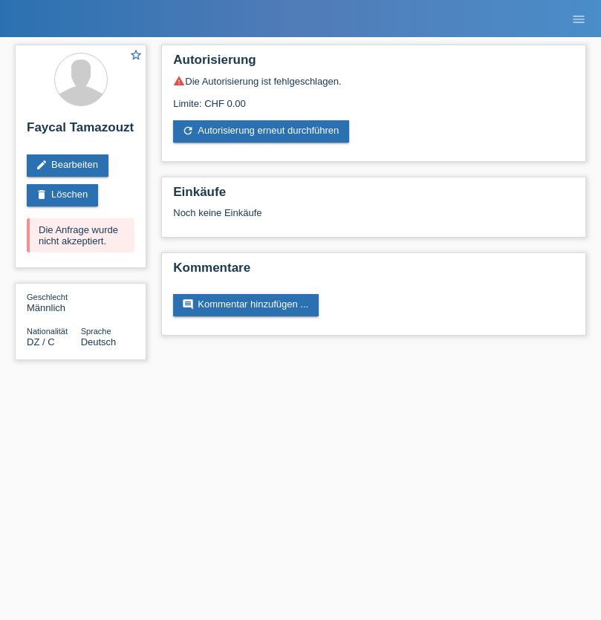  I want to click on h2: Einkäufe, so click(374, 196).